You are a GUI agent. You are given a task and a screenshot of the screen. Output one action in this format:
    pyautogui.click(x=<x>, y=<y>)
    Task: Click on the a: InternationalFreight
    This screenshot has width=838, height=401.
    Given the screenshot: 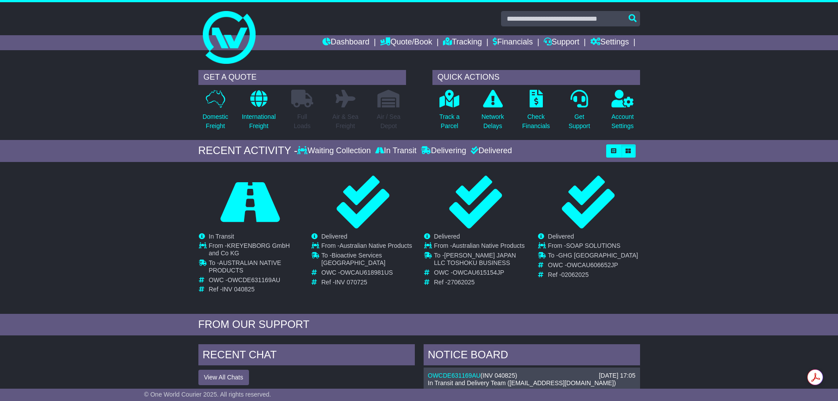 What is the action you would take?
    pyautogui.click(x=259, y=112)
    